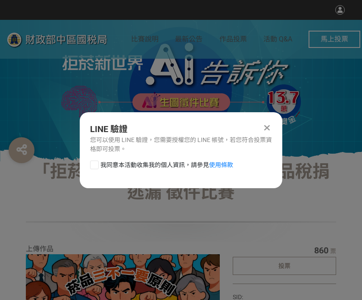  I want to click on span: 馬上投票, so click(335, 39).